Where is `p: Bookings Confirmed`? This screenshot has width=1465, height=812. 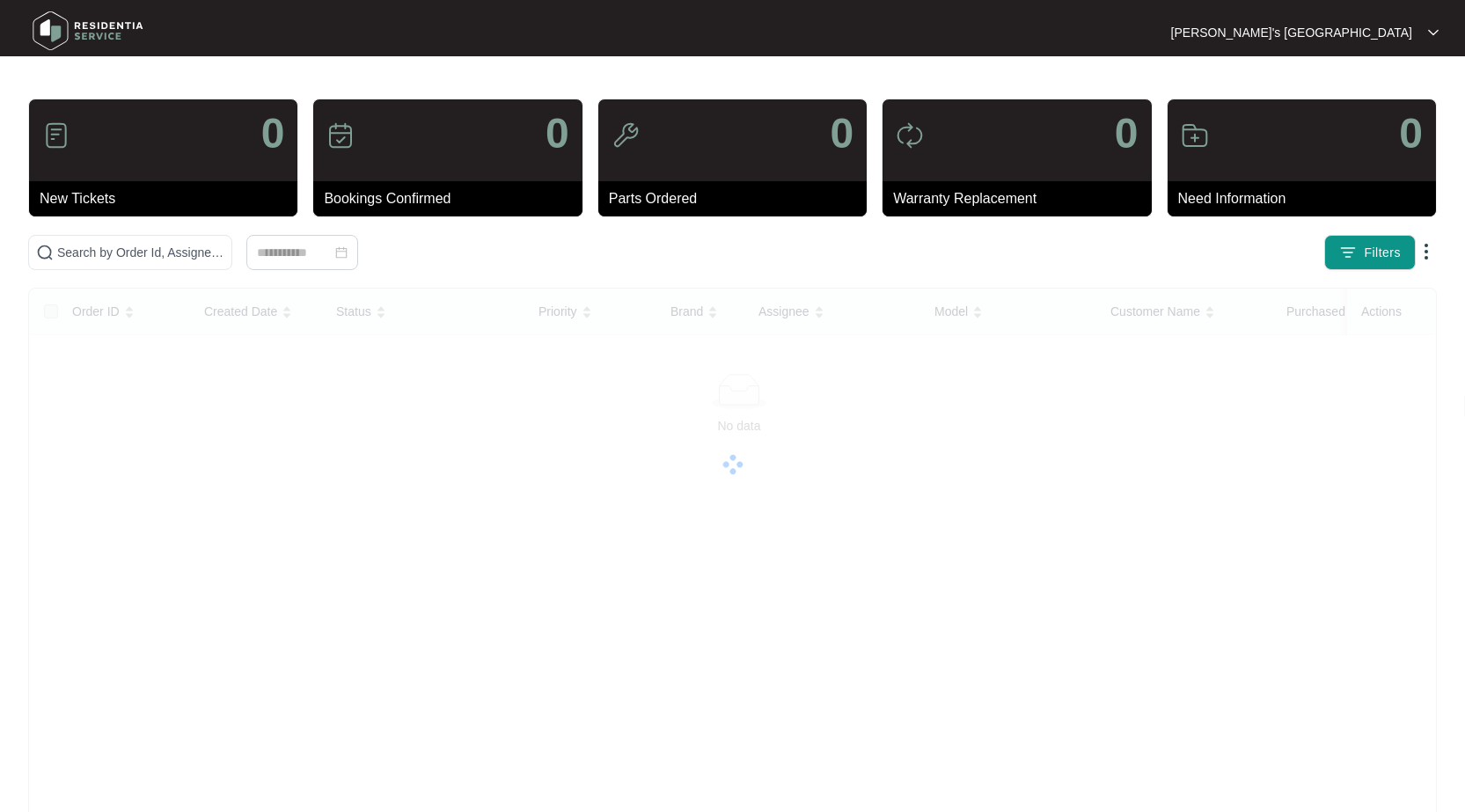 p: Bookings Confirmed is located at coordinates (452, 199).